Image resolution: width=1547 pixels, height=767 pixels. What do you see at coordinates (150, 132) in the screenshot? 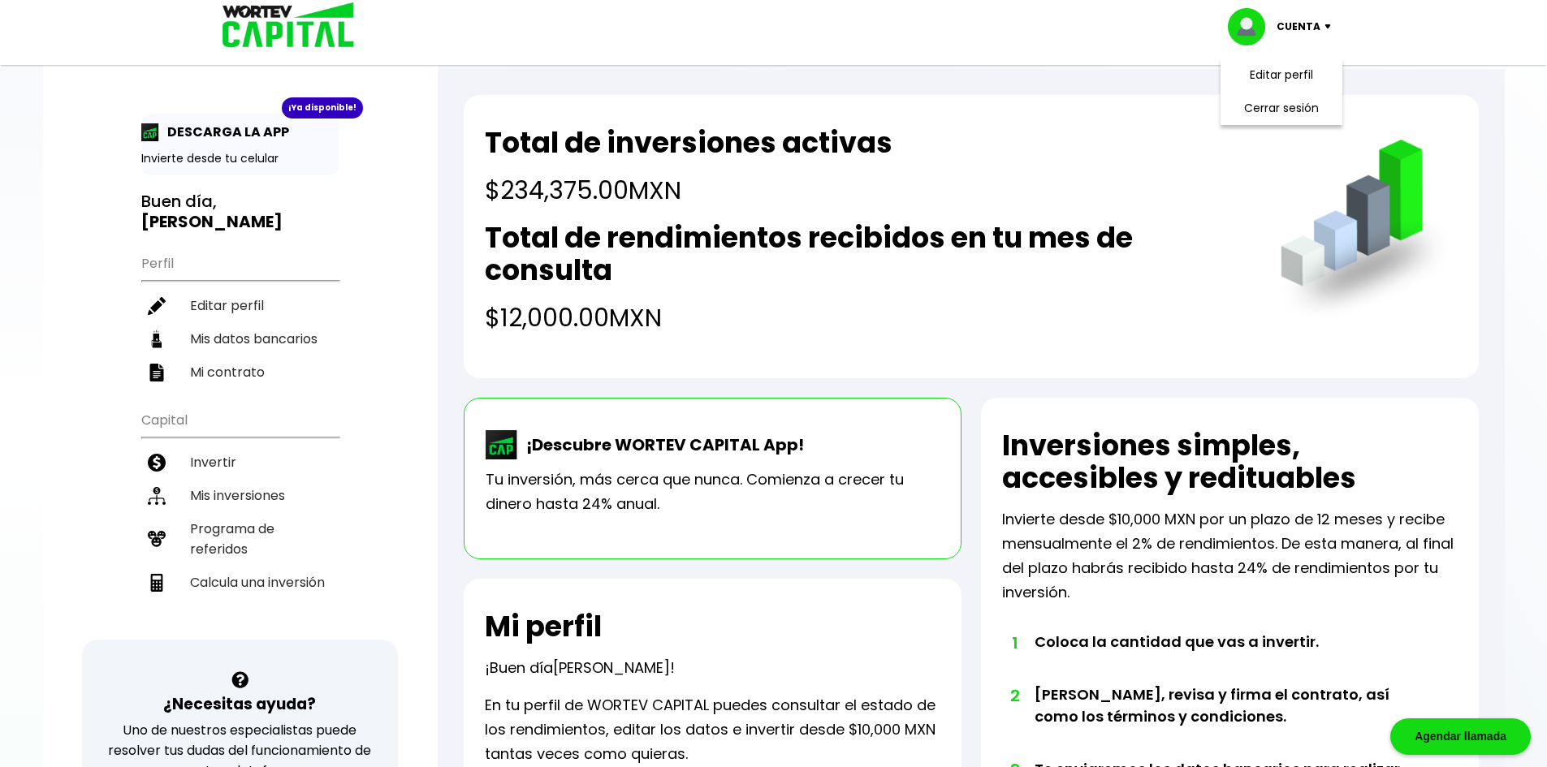
I see `img: app-icon` at bounding box center [150, 132].